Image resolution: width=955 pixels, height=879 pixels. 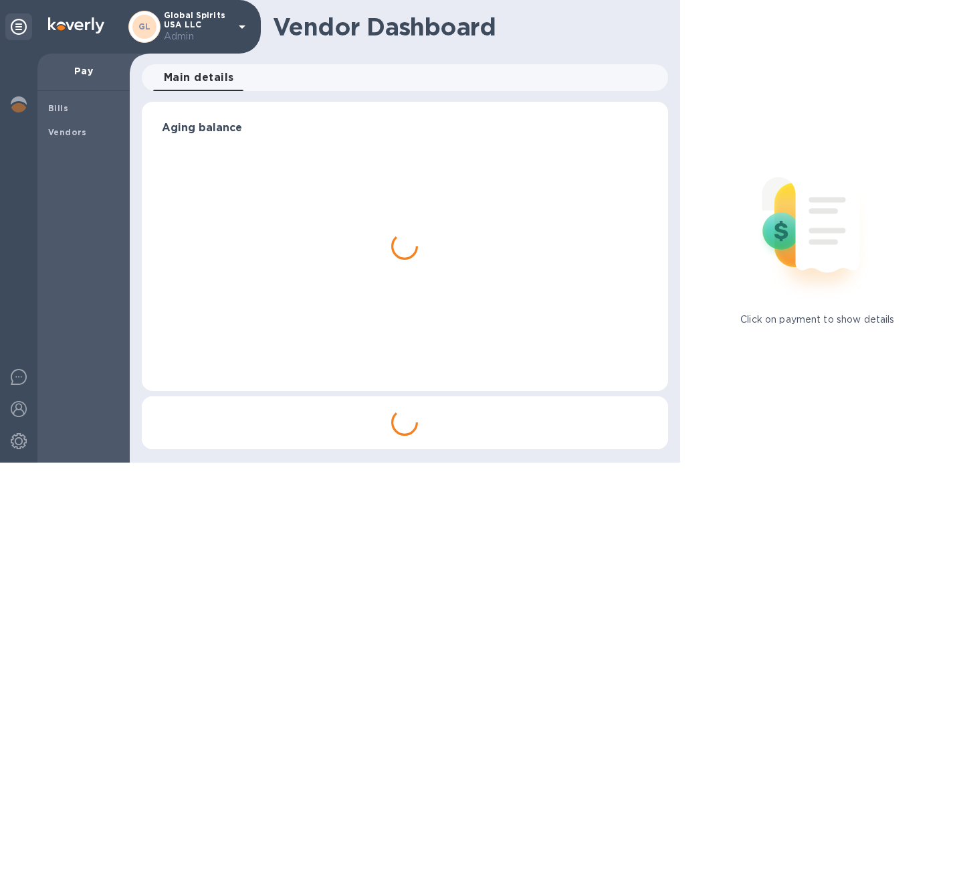 I want to click on img: Logo, so click(x=76, y=25).